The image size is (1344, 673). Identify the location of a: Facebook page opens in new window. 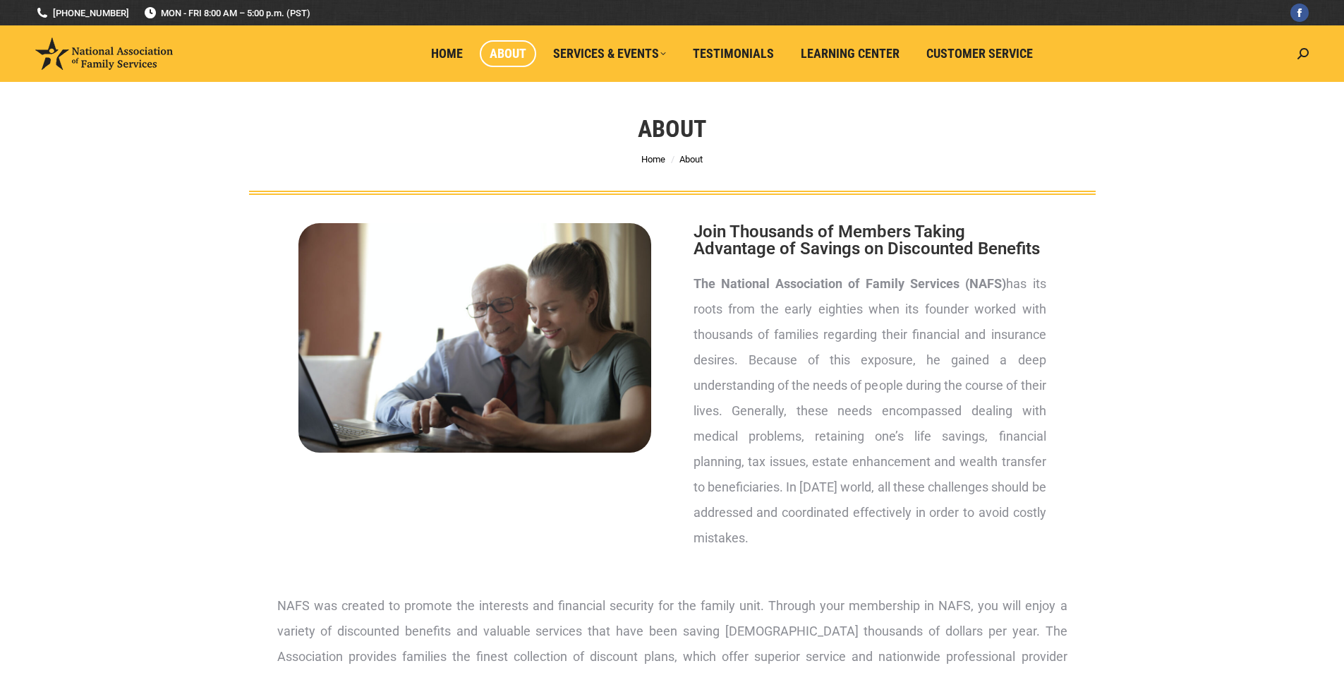
(1300, 13).